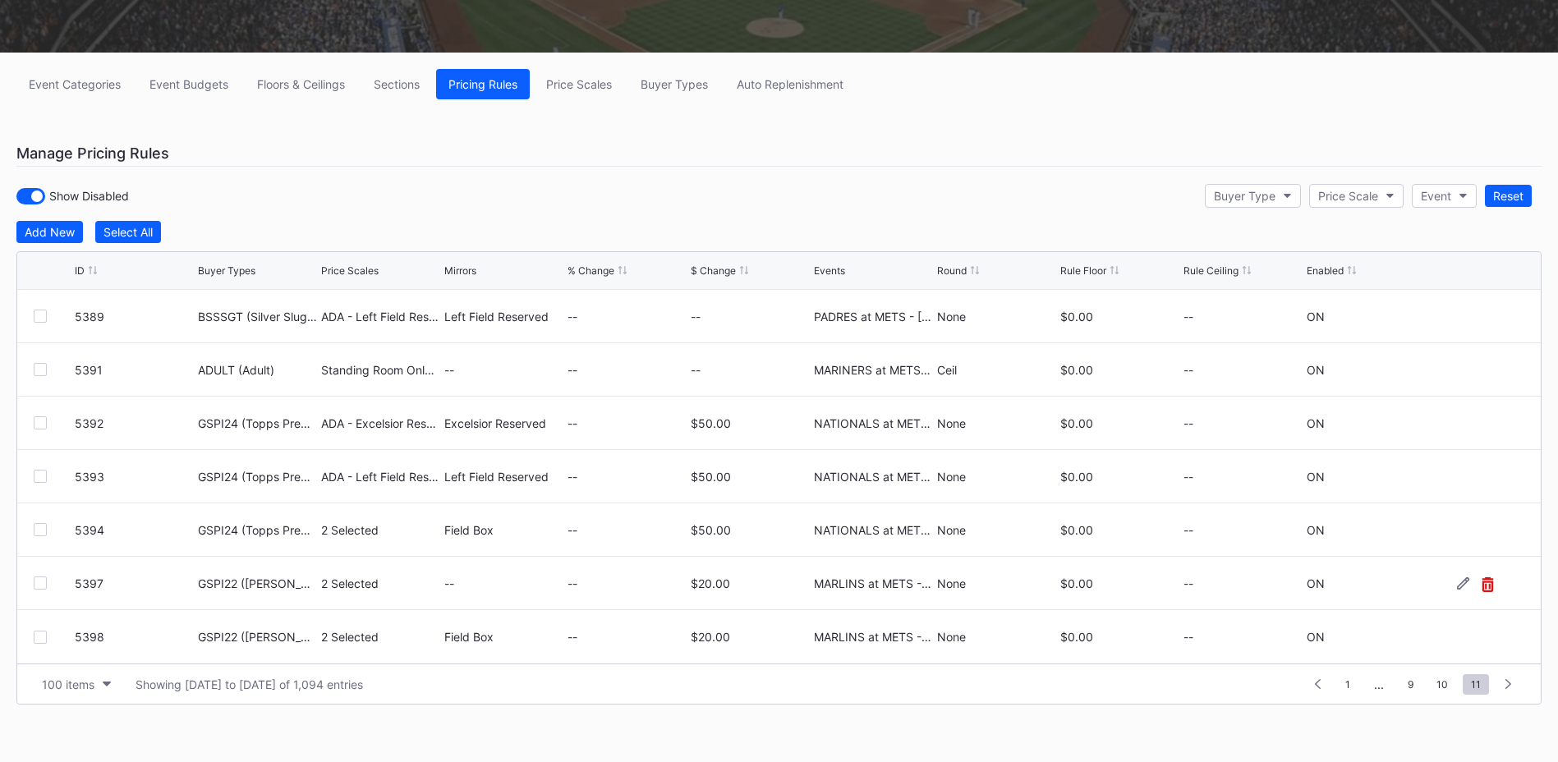 This screenshot has height=762, width=1558. Describe the element at coordinates (997, 370) in the screenshot. I see `div: Ceil` at that location.